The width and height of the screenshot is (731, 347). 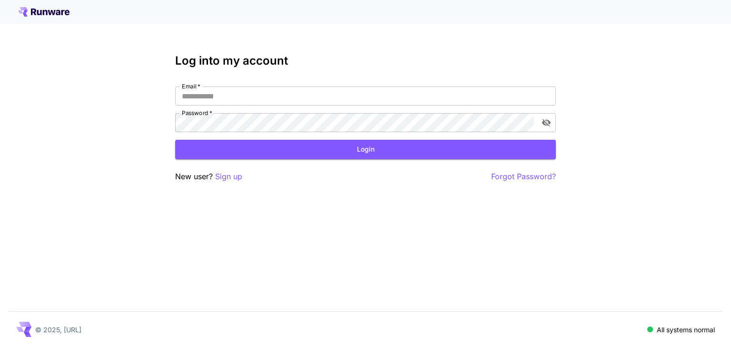 I want to click on p: Sign up, so click(x=228, y=177).